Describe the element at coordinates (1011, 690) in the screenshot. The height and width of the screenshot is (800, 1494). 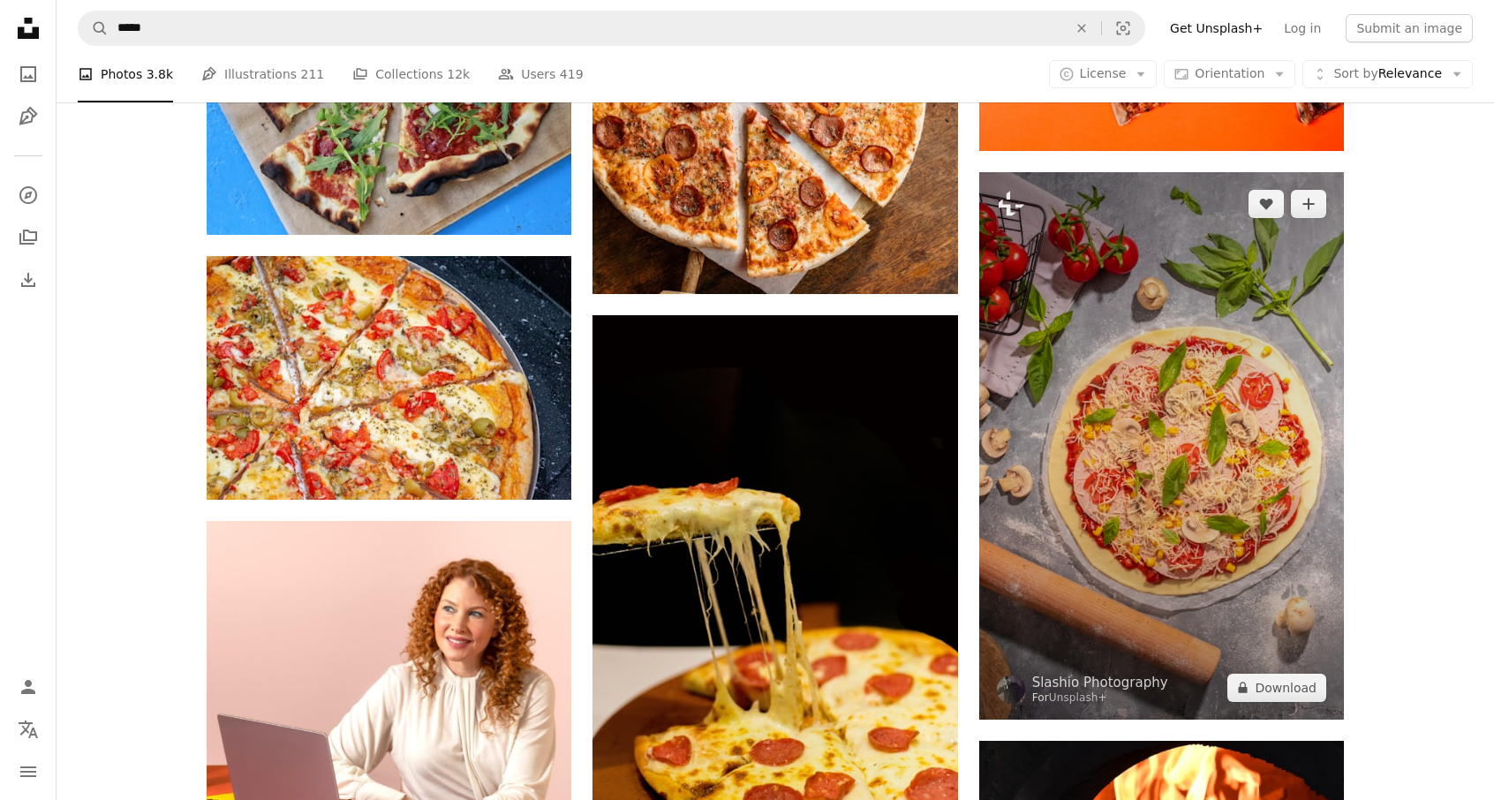
I see `a: Go to Slashio Photography's profile` at that location.